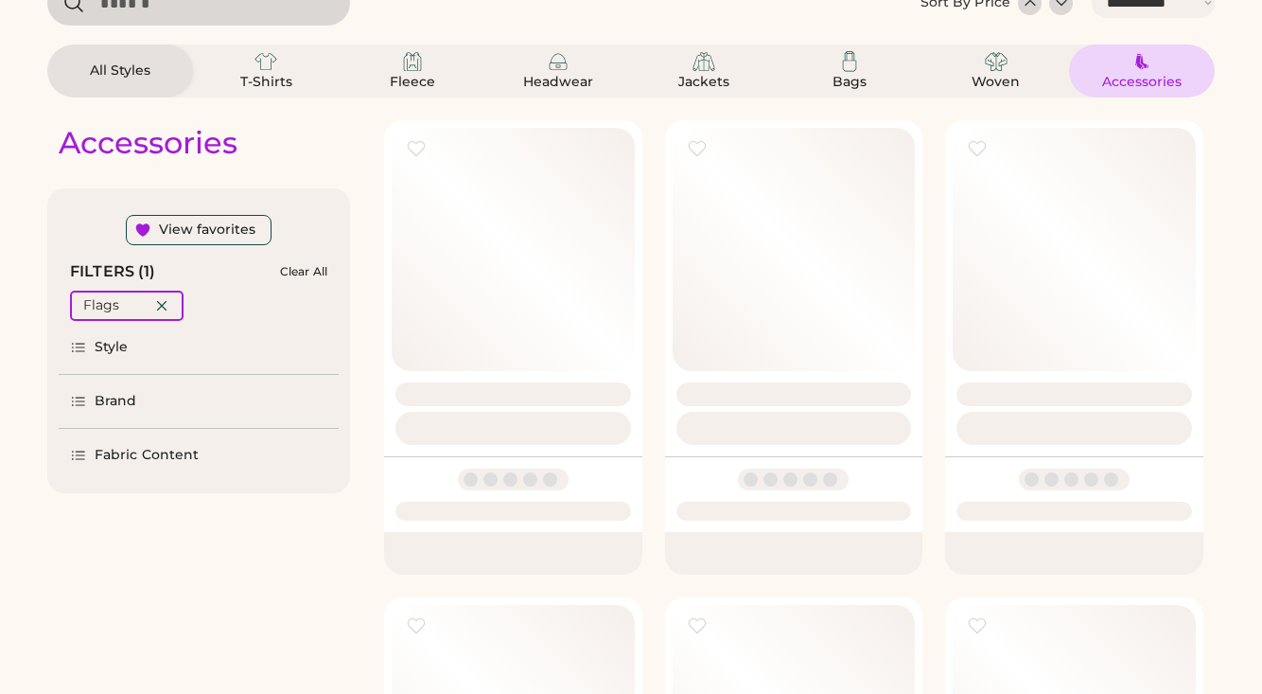 Image resolution: width=1262 pixels, height=694 pixels. What do you see at coordinates (704, 61) in the screenshot?
I see `img: Jackets Icon` at bounding box center [704, 61].